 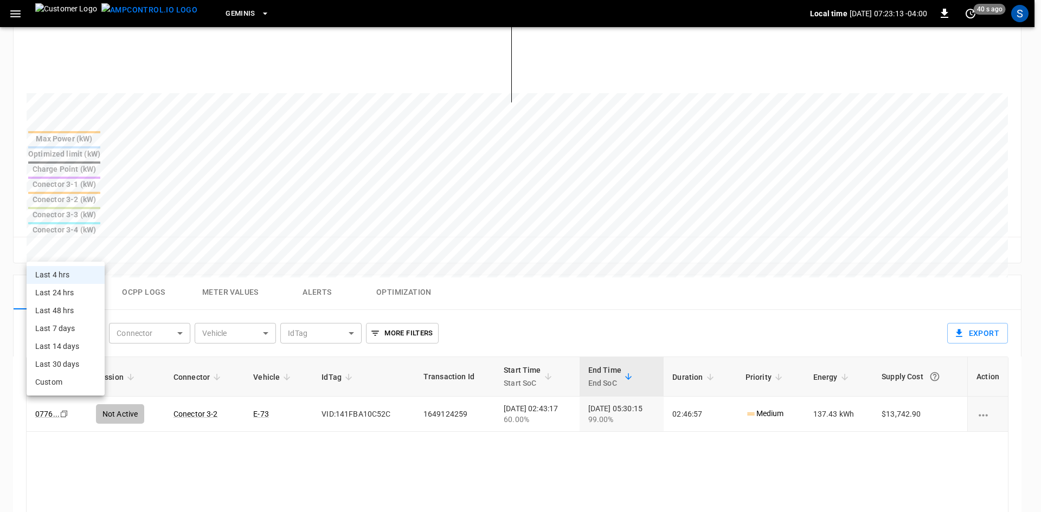 I want to click on li: Last 24 hrs, so click(x=66, y=293).